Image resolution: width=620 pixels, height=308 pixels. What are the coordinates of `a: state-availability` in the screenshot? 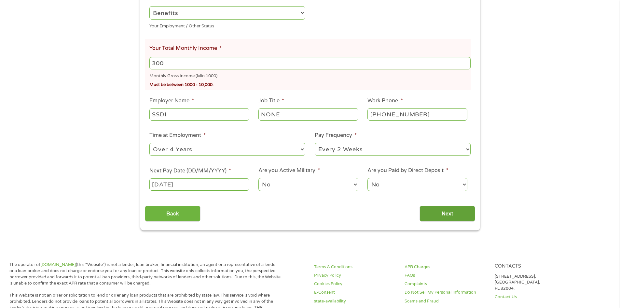 It's located at (356, 301).